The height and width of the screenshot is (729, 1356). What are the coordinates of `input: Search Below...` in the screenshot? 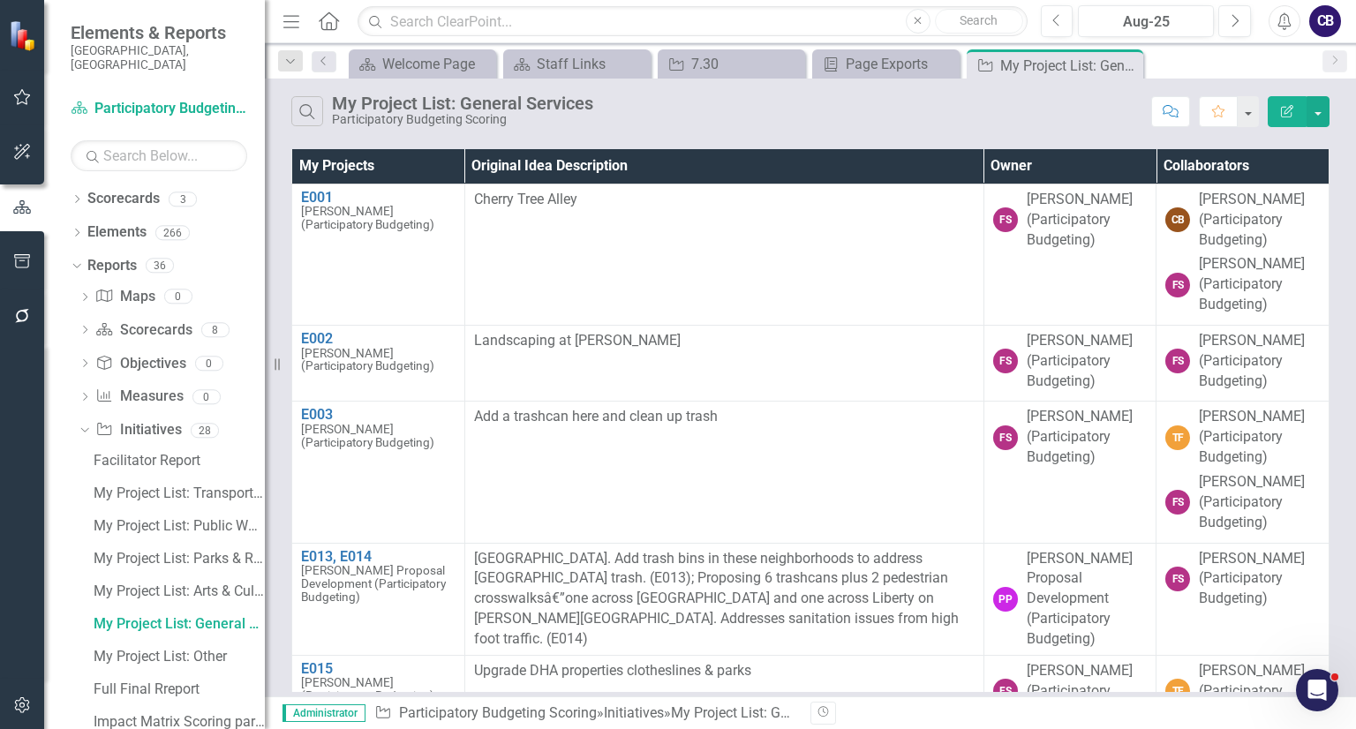 It's located at (159, 155).